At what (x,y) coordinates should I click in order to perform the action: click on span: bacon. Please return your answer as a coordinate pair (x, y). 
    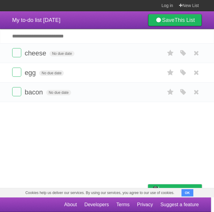
    Looking at the image, I should click on (34, 92).